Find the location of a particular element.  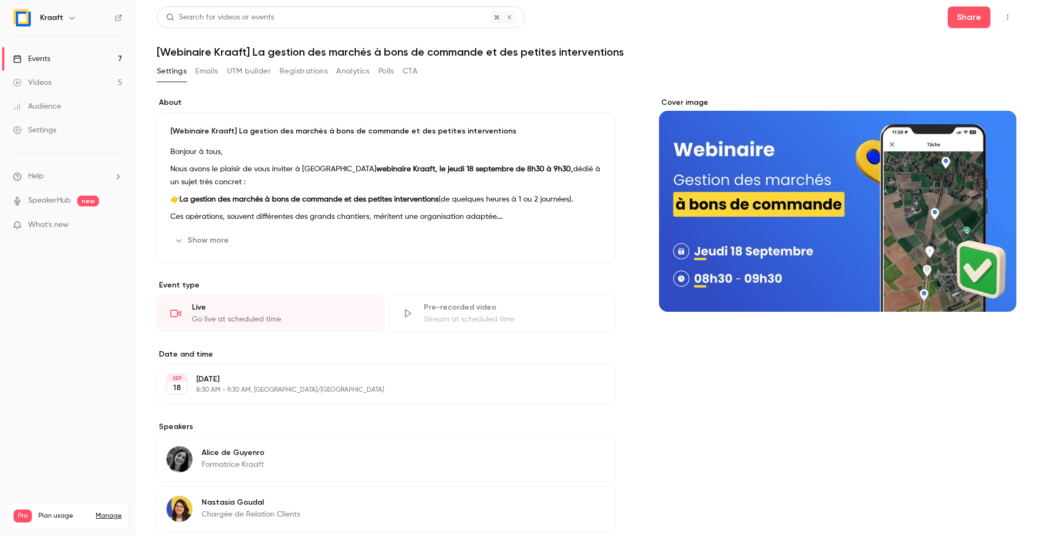

h1: [Webinaire Kraaft] La gestion des marchés à bons de commande et des petites interventions is located at coordinates (587, 52).